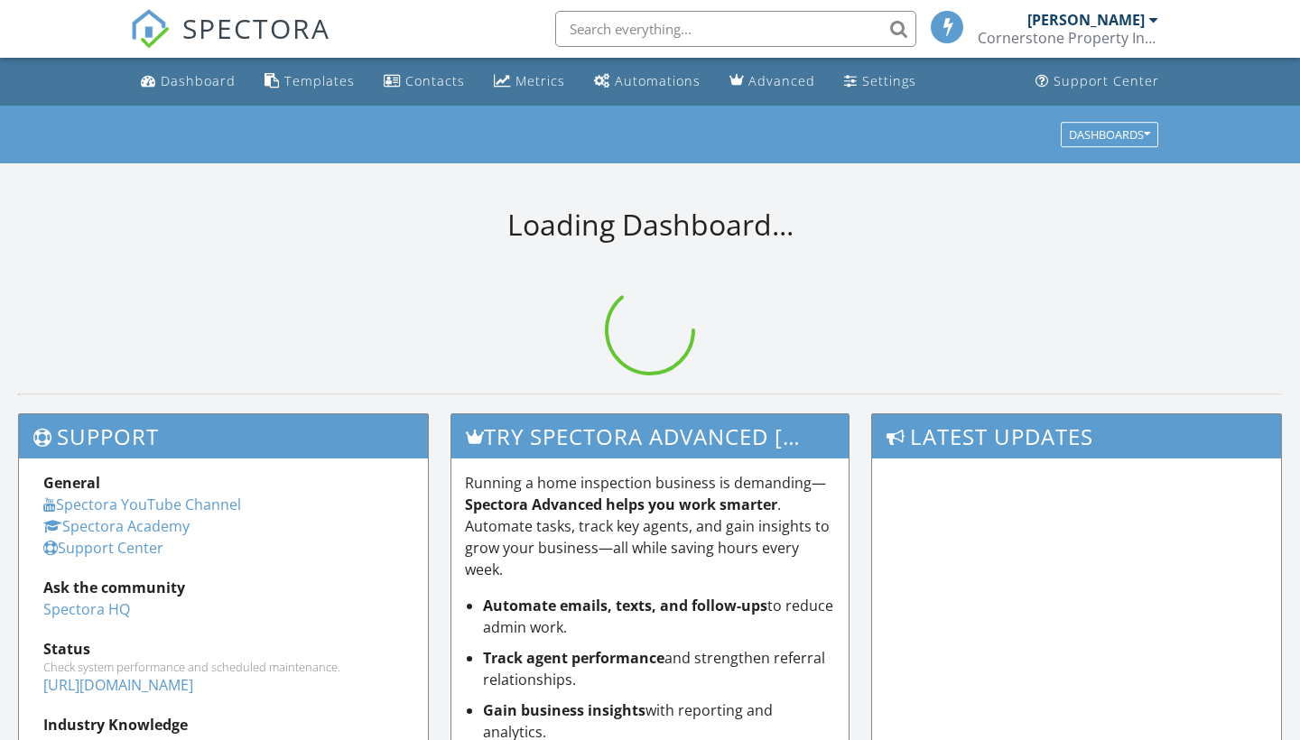 This screenshot has height=740, width=1300. Describe the element at coordinates (657, 80) in the screenshot. I see `div: Automations` at that location.